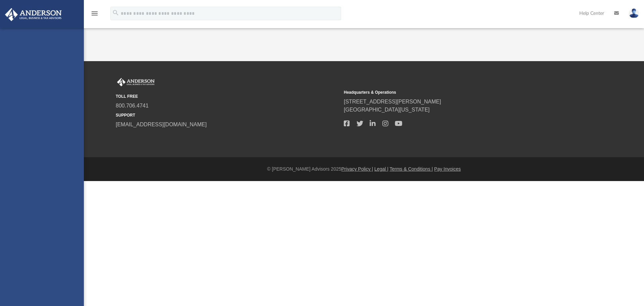 The width and height of the screenshot is (644, 306). What do you see at coordinates (227, 115) in the screenshot?
I see `small: SUPPORT` at bounding box center [227, 115].